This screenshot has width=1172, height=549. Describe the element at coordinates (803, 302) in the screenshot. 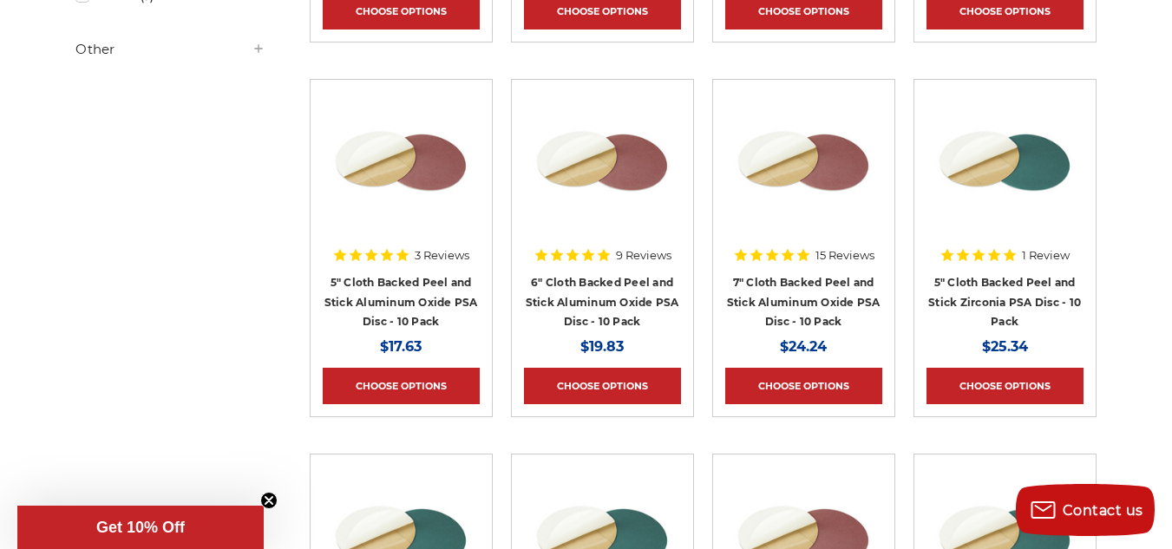

I see `a: 7" Cloth Backed Peel and Stick Aluminum Oxide PSA Disc - 10 Pack` at that location.